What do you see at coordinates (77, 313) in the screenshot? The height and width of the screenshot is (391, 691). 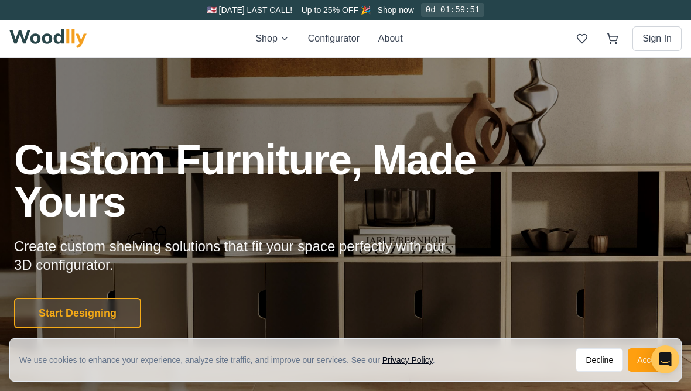 I see `button: Start Designing` at bounding box center [77, 313].